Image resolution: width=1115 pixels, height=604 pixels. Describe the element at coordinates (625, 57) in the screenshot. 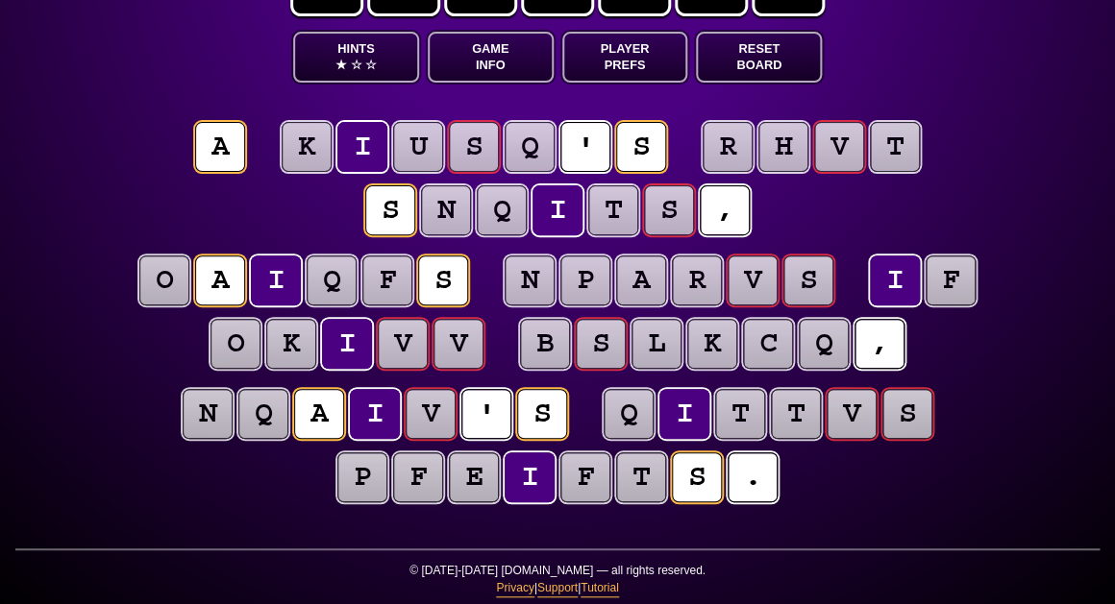

I see `button: PlayerPrefs` at that location.